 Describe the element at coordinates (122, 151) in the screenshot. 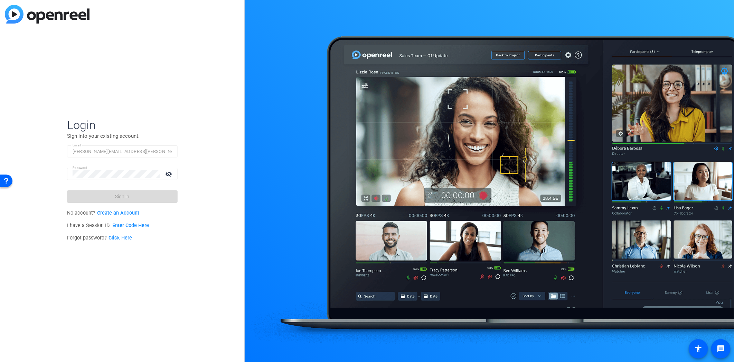

I see `input: Enter Email Address` at that location.